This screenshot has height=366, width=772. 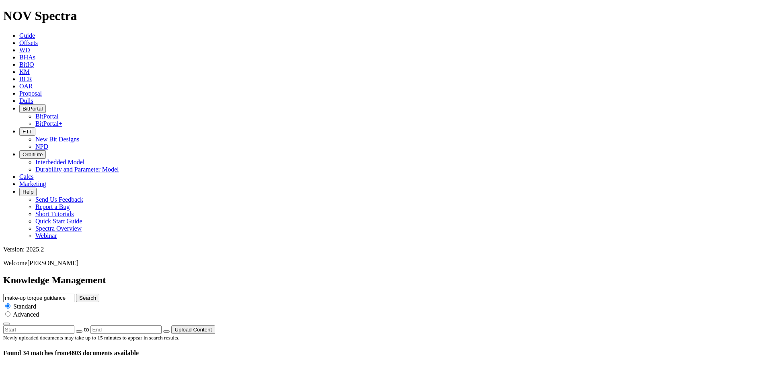 I want to click on button: Upload Content, so click(x=193, y=330).